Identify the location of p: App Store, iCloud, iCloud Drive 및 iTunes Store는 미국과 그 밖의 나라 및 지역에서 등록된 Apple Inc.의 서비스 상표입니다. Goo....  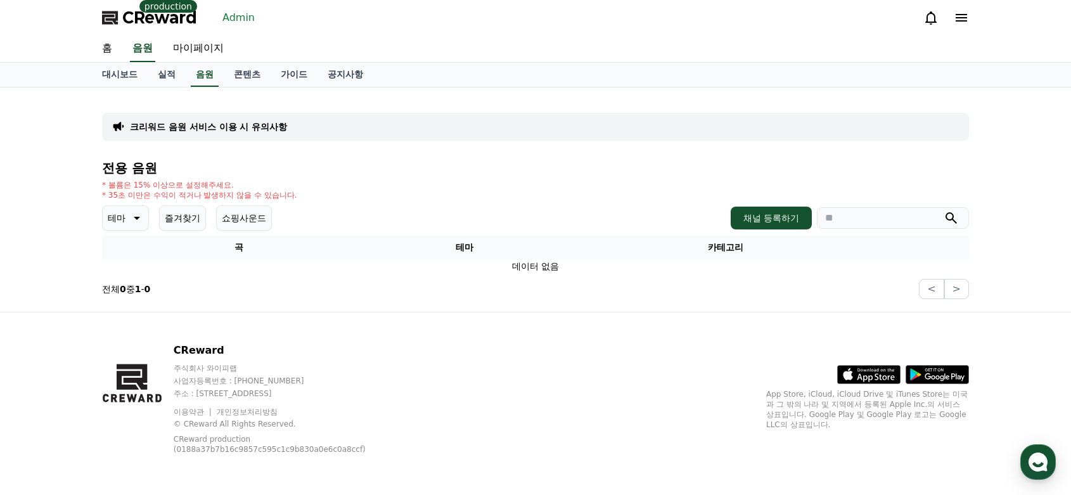
(868, 409).